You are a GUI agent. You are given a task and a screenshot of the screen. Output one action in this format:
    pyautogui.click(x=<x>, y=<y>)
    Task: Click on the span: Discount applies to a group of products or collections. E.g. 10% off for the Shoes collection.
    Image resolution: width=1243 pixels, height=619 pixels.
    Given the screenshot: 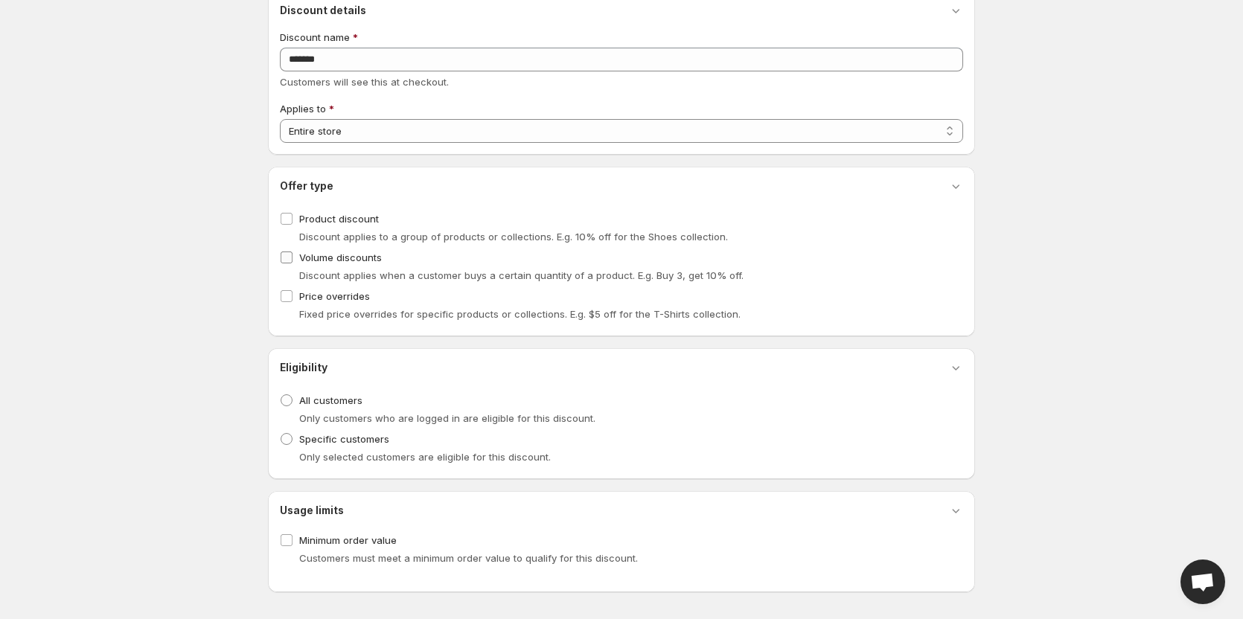 What is the action you would take?
    pyautogui.click(x=514, y=237)
    